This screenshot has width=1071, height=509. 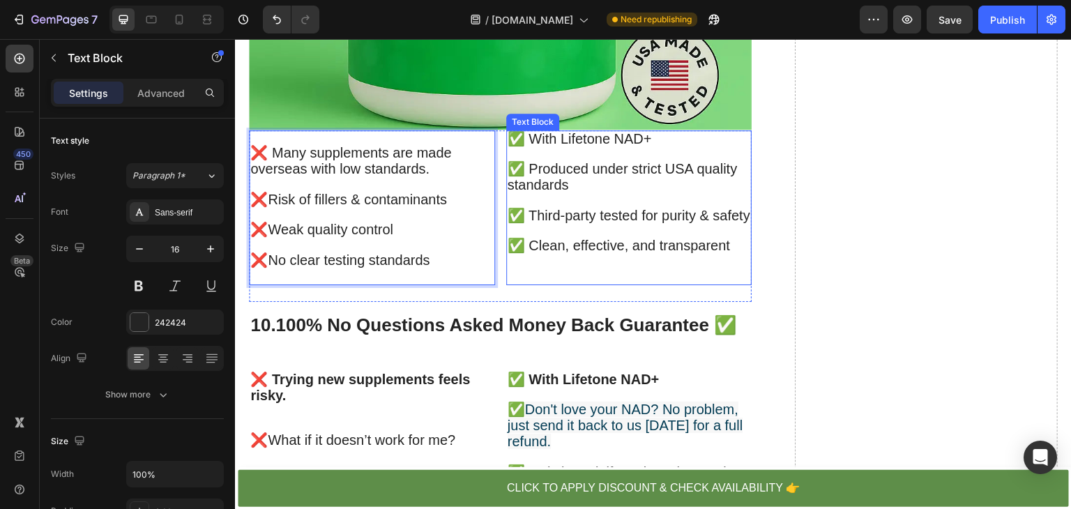 I want to click on div: Color, so click(x=61, y=322).